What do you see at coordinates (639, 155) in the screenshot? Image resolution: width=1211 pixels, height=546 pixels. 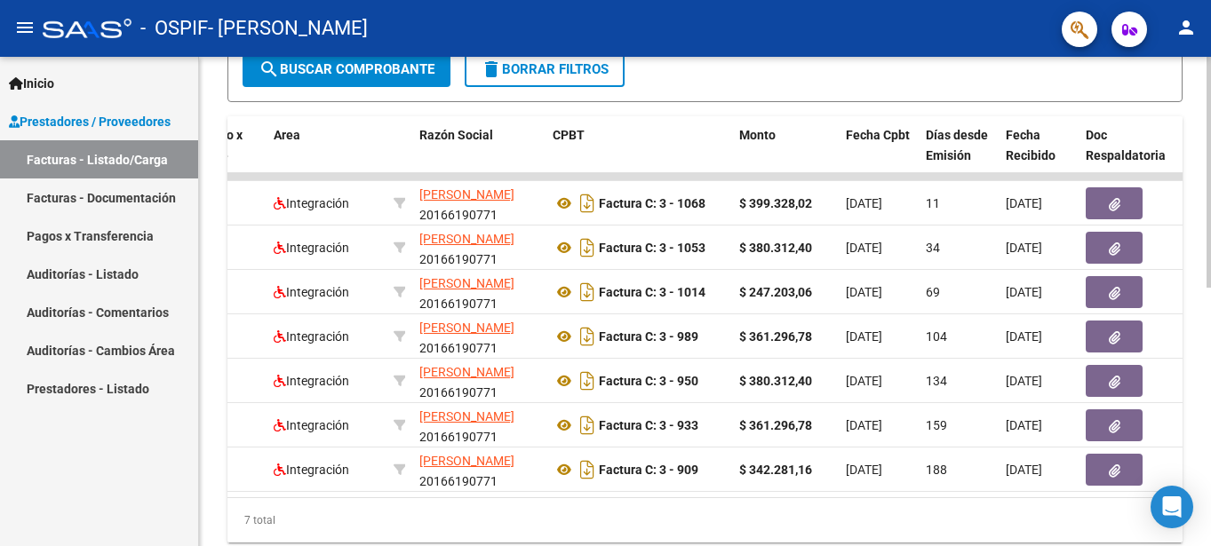 I see `datatable-header-cell: CPBT` at bounding box center [639, 155].